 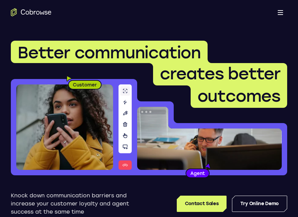 What do you see at coordinates (259, 203) in the screenshot?
I see `a: Try Online Demo` at bounding box center [259, 203].